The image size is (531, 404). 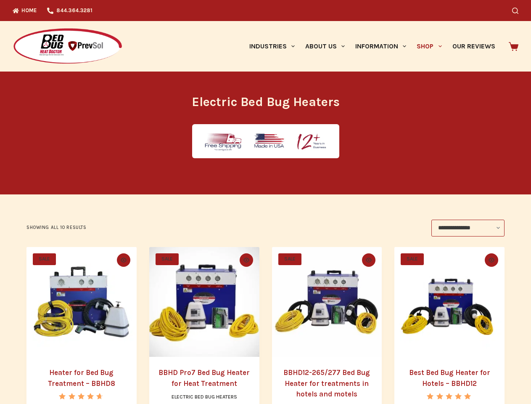 I want to click on a: Information, so click(x=381, y=46).